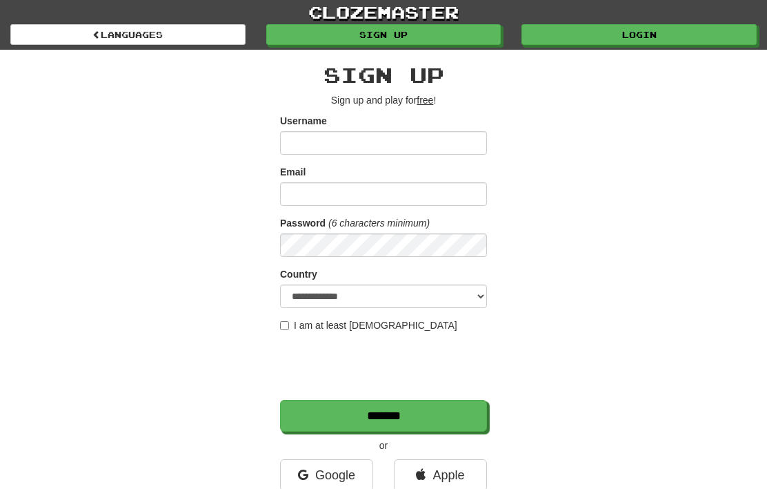 The width and height of the screenshot is (767, 489). What do you see at coordinates (293, 172) in the screenshot?
I see `label: Email` at bounding box center [293, 172].